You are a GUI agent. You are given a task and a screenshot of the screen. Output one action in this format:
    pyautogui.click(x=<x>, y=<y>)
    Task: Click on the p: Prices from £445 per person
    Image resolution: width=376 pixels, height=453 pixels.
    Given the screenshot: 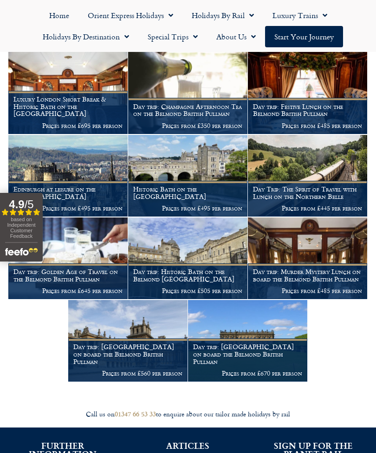 What is the action you would take?
    pyautogui.click(x=307, y=208)
    